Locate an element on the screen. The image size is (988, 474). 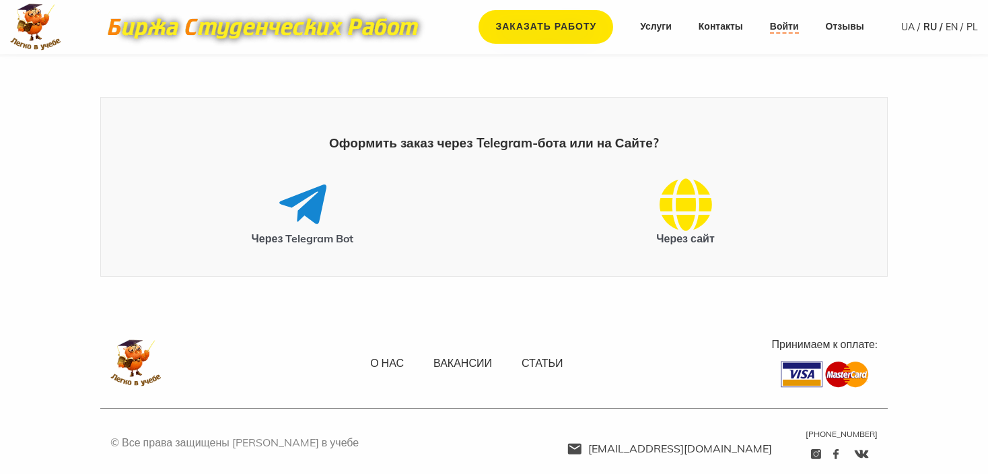
span: Принимаем к оплате: is located at coordinates (825, 344).